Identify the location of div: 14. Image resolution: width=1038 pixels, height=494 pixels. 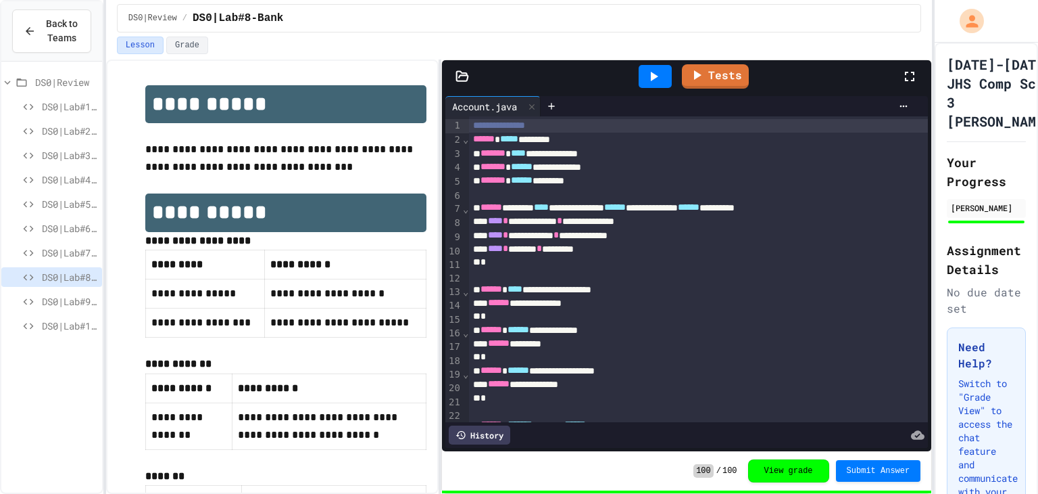
(454, 306).